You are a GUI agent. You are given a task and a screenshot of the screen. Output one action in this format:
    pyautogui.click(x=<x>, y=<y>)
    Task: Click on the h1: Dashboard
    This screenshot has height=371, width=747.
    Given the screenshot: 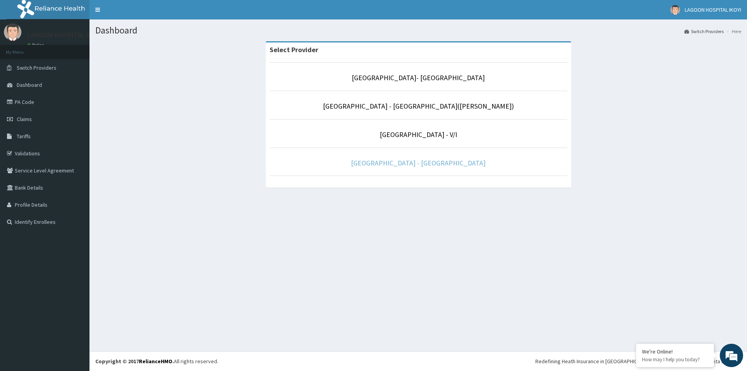 What is the action you would take?
    pyautogui.click(x=418, y=30)
    